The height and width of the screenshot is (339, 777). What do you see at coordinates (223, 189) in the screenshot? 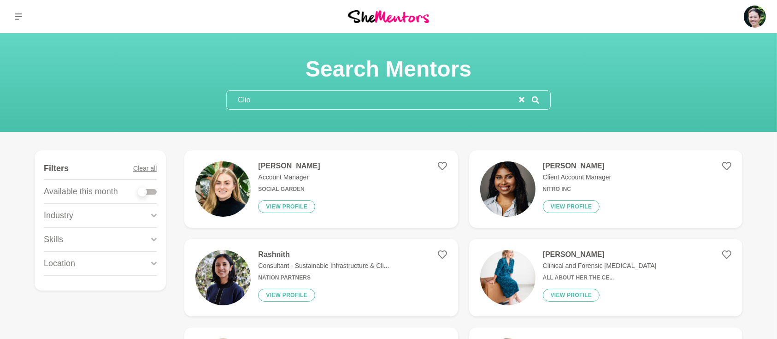
I see `img: 79d22c42007bf53f1bf4a6b3cdc91515644eb265-1181x1181.png` at bounding box center [223, 189].